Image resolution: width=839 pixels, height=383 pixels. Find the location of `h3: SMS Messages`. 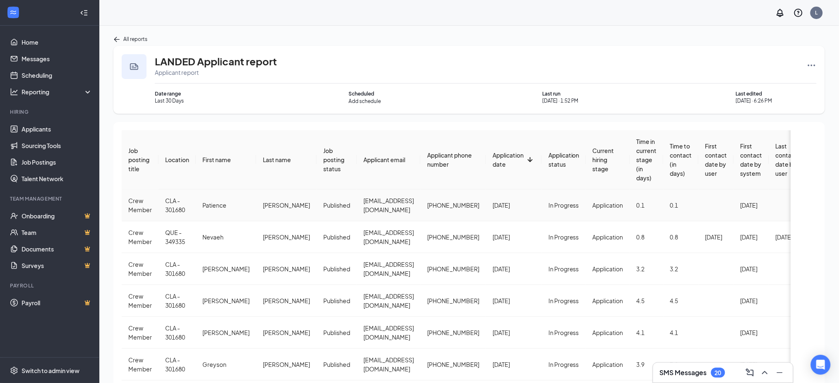

h3: SMS Messages is located at coordinates (683, 373).